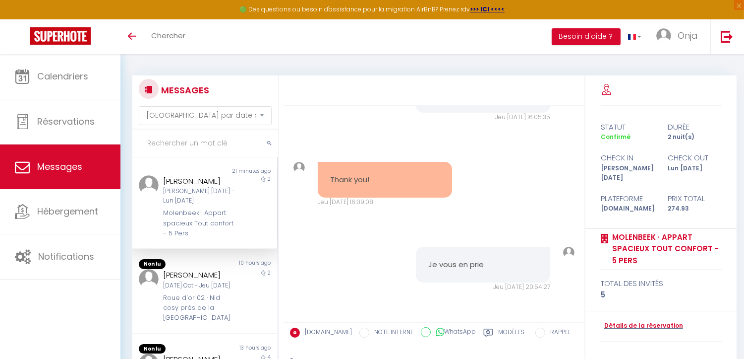  I want to click on strong: >>> ICI <<<<, so click(487, 9).